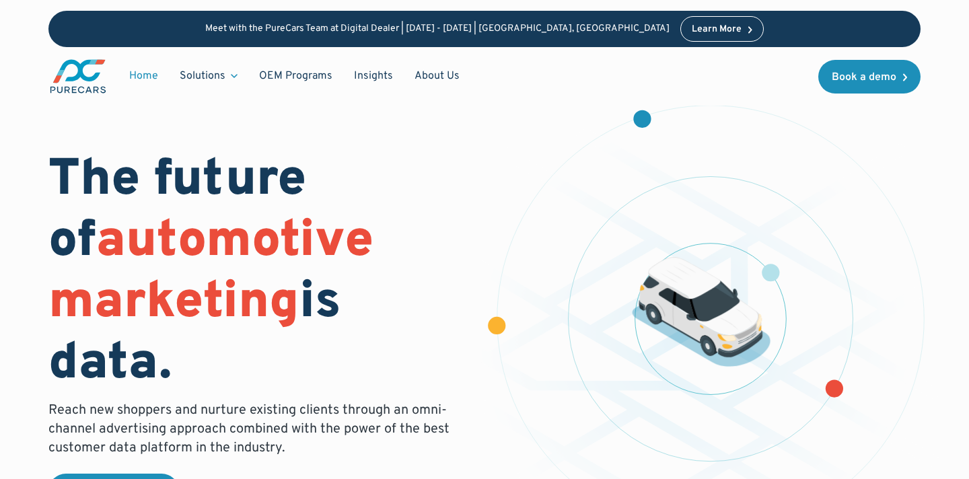 The width and height of the screenshot is (969, 479). What do you see at coordinates (253, 429) in the screenshot?
I see `p: Reach new shoppers and nurture existing clients through an omni-channel advertising approach comb...` at bounding box center [253, 429].